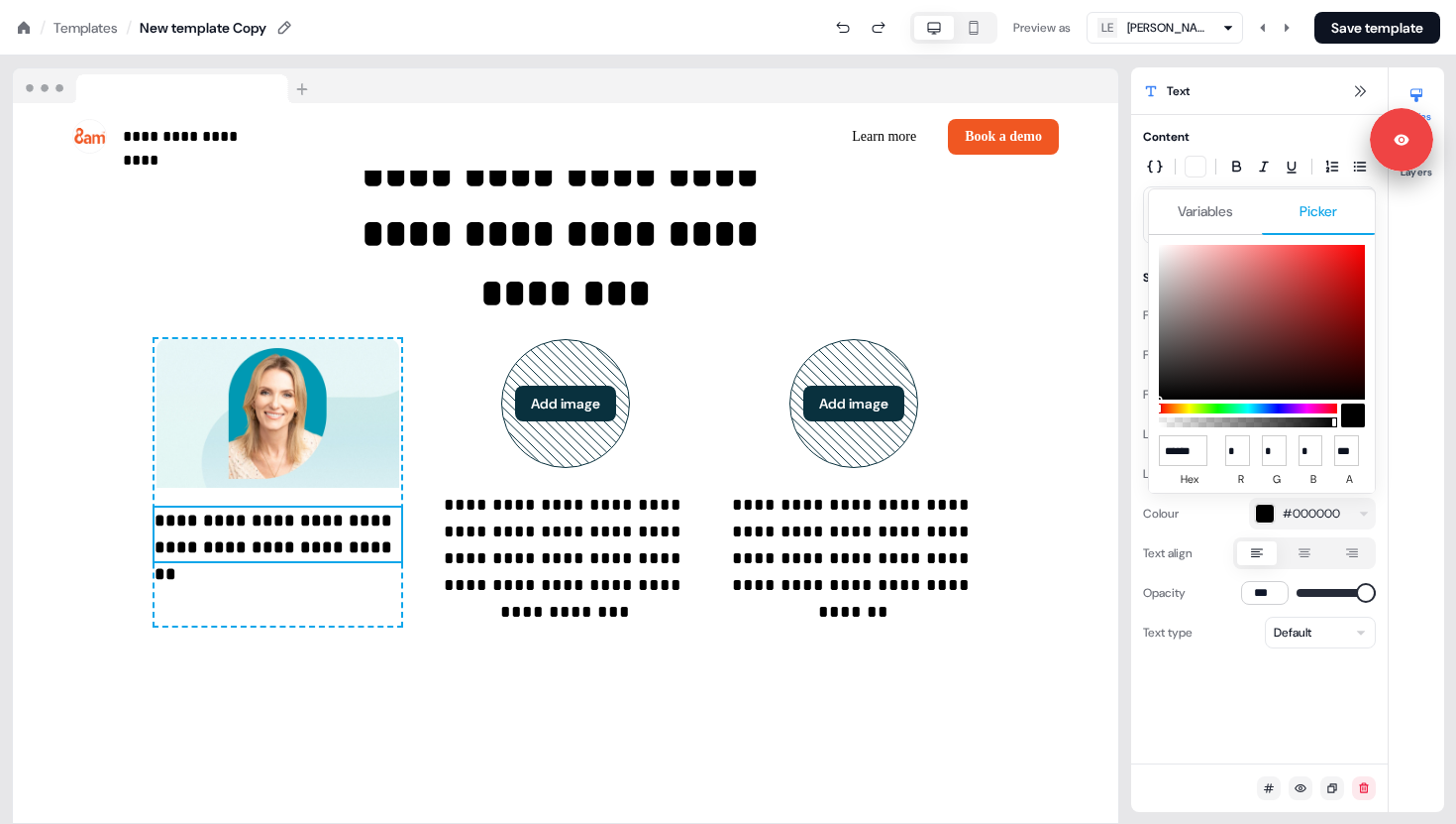 The width and height of the screenshot is (1456, 824). I want to click on span: Picker, so click(1319, 211).